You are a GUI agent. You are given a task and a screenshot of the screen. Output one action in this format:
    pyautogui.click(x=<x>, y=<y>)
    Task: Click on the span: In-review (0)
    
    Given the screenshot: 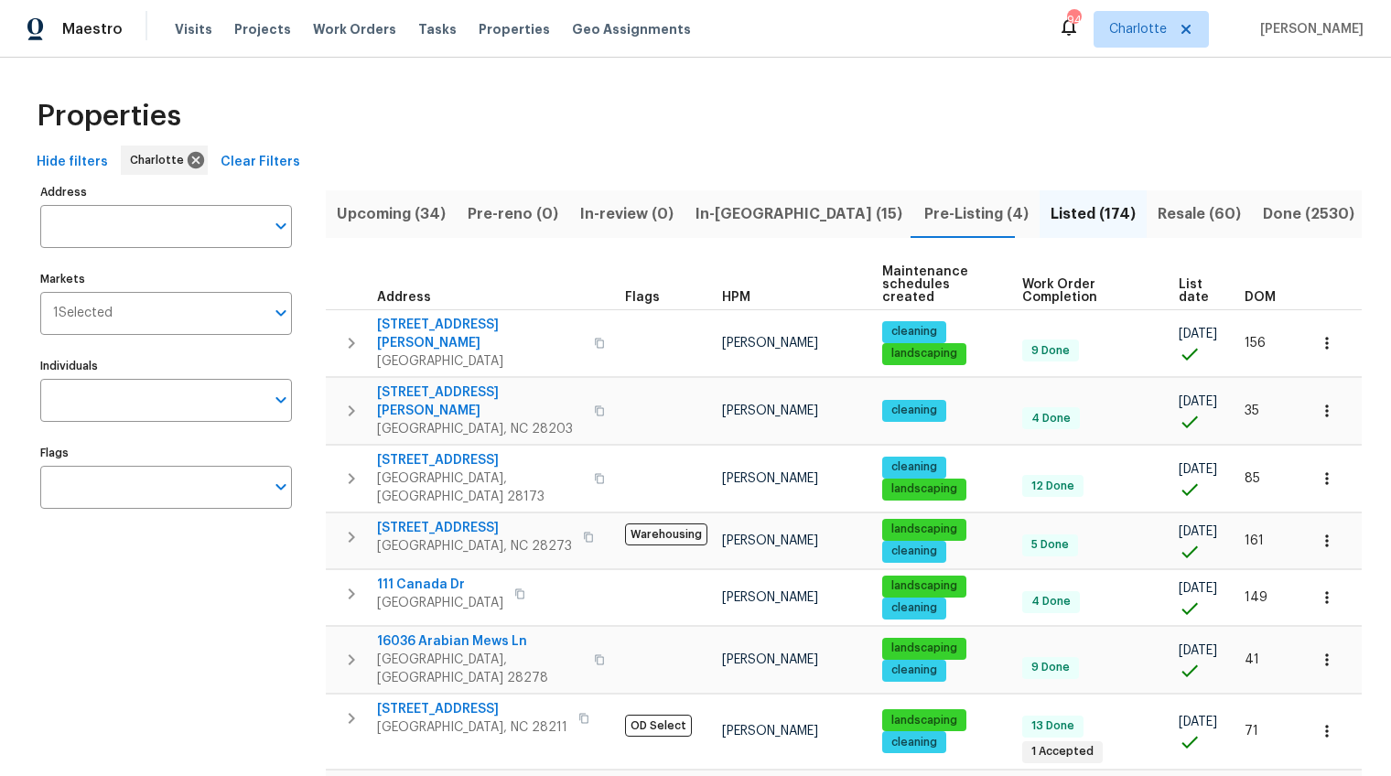 What is the action you would take?
    pyautogui.click(x=627, y=214)
    